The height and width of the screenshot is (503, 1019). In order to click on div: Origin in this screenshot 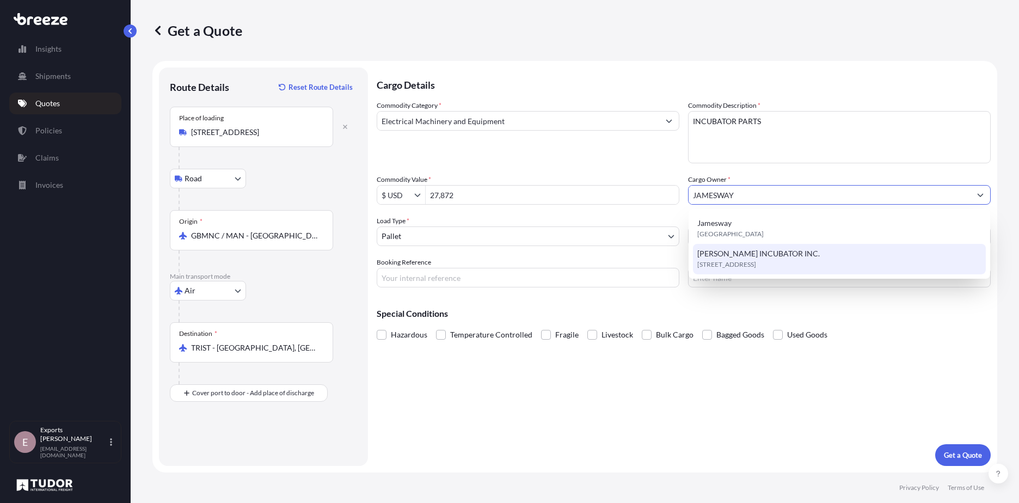, I will do `click(191, 222)`.